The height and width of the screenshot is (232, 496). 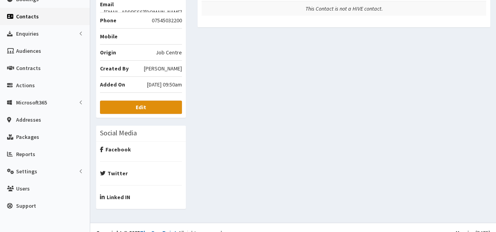 I want to click on span: Contacts, so click(x=27, y=16).